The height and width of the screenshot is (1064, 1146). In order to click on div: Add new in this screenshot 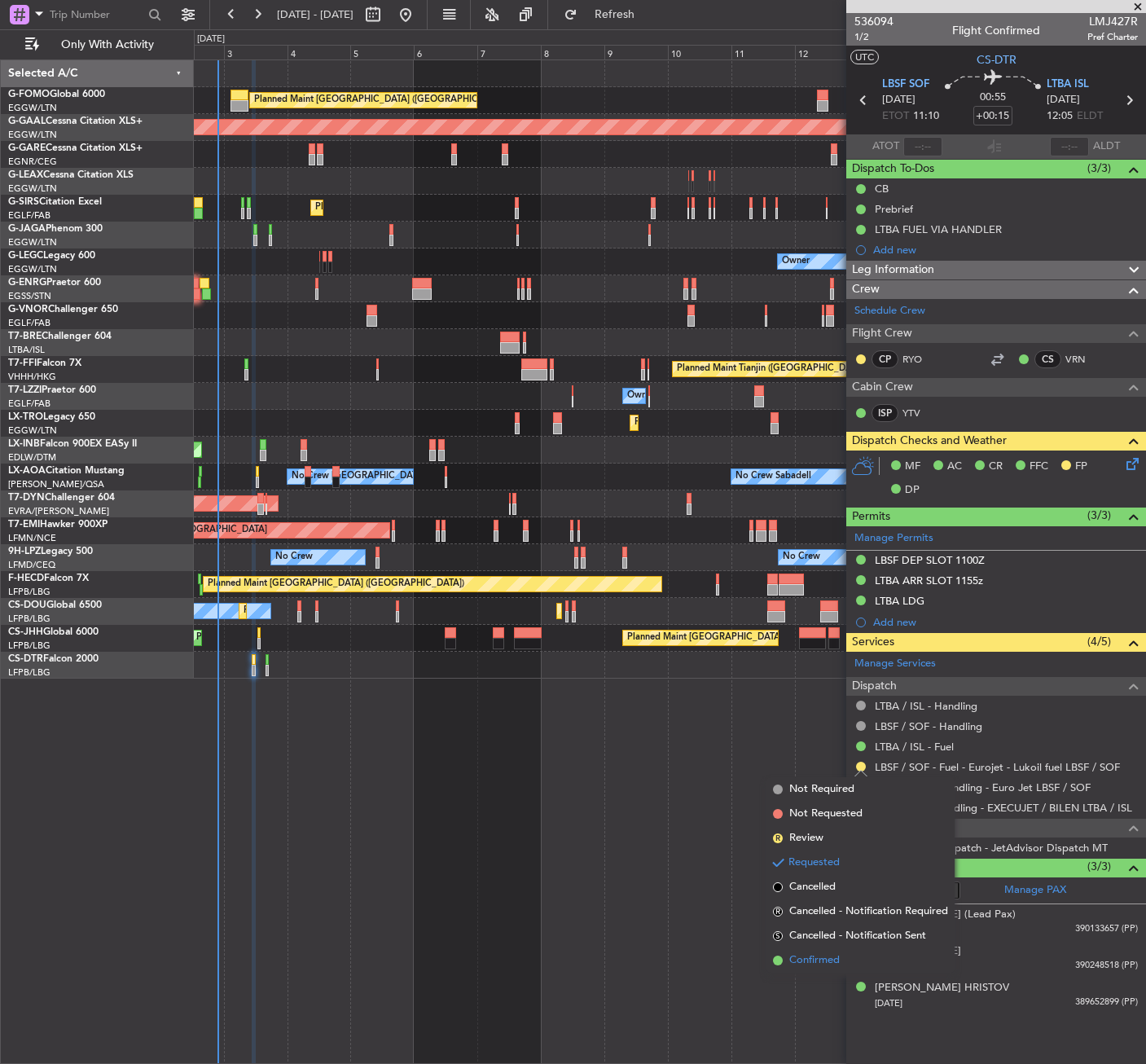, I will do `click(1006, 621)`.